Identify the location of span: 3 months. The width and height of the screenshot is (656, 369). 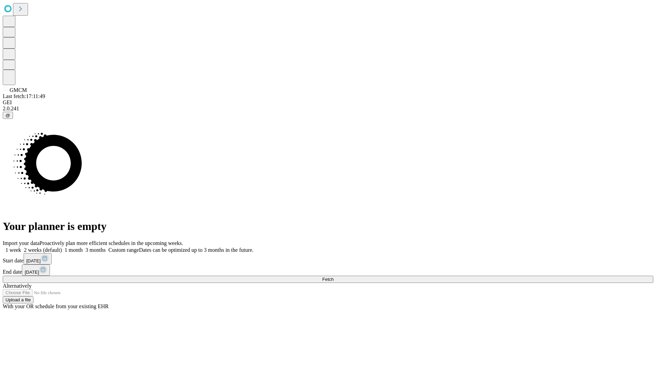
(95, 250).